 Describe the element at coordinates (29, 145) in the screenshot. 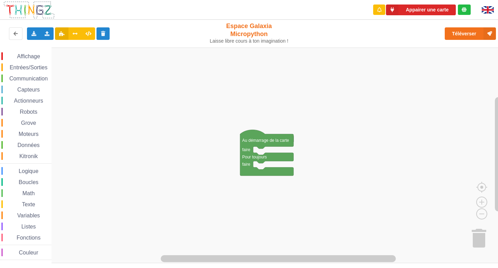

I see `span: Données` at that location.